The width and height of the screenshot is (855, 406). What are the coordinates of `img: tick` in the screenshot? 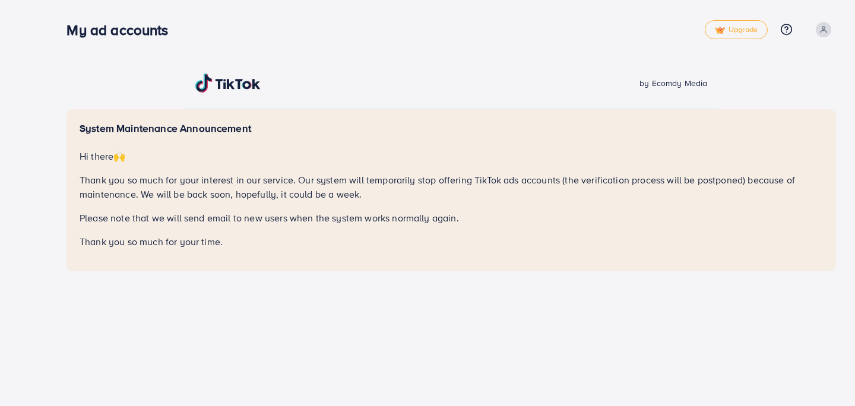 It's located at (720, 30).